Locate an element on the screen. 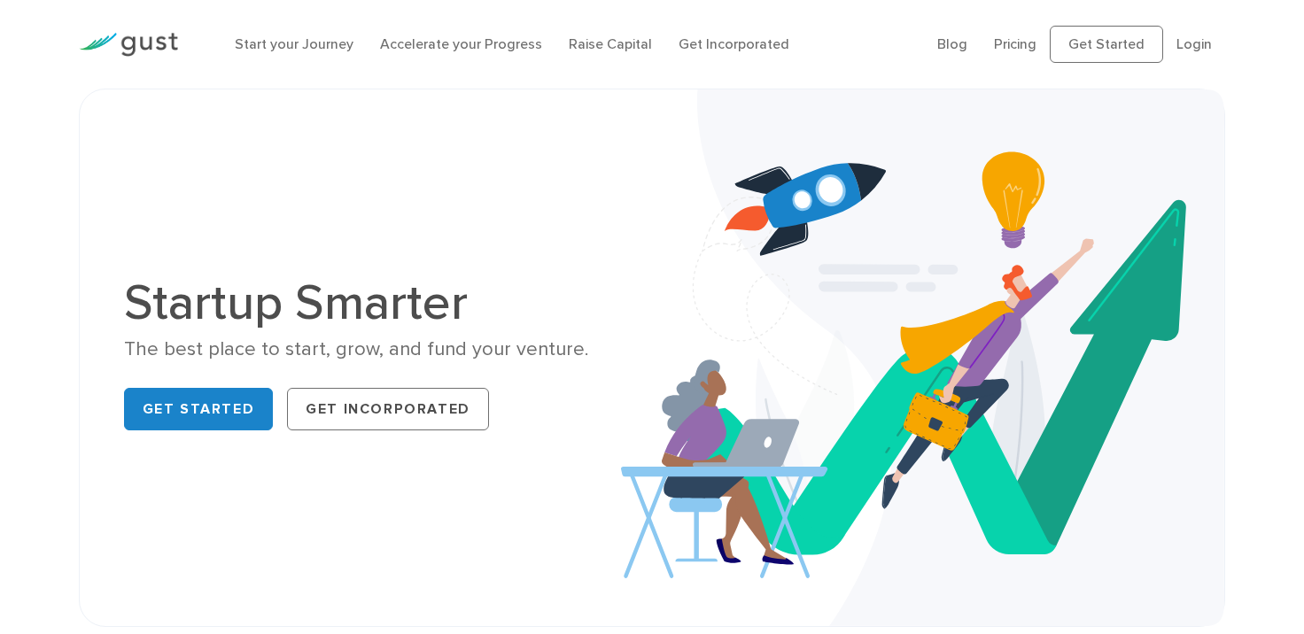  a: Raise Capital is located at coordinates (610, 43).